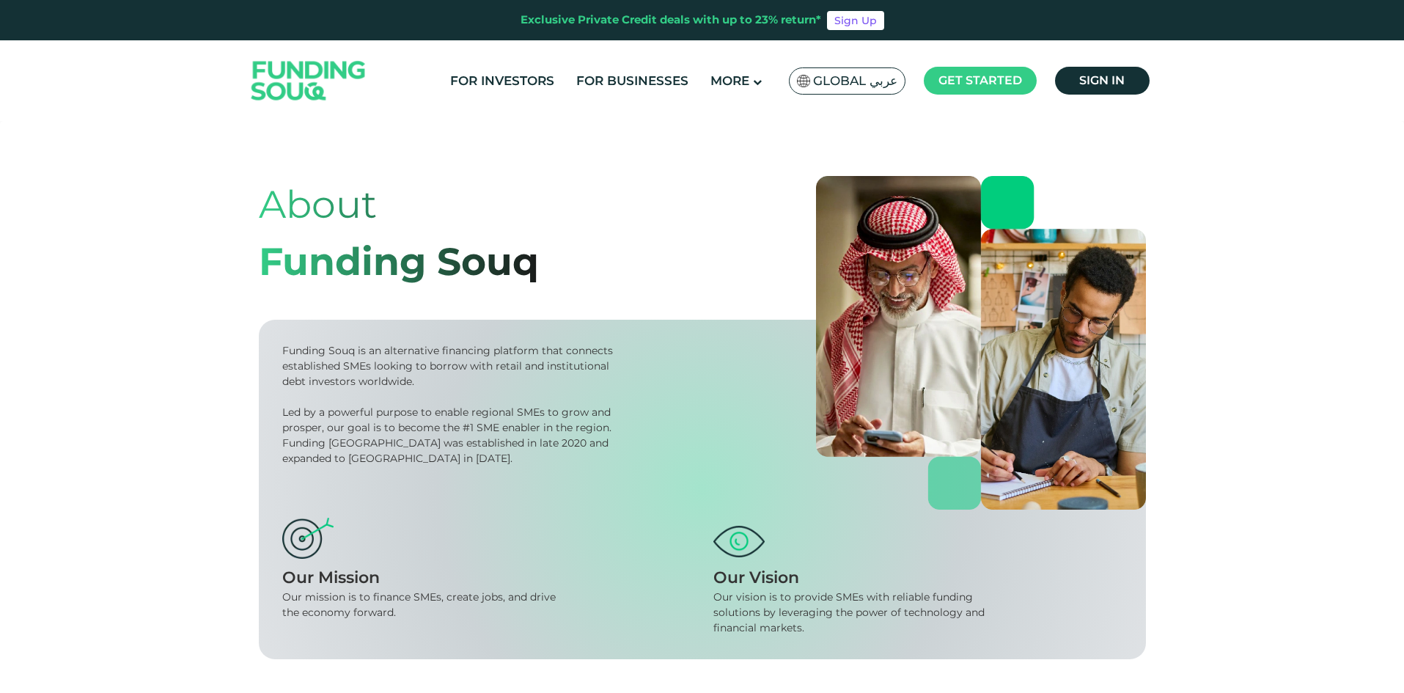 This screenshot has height=693, width=1404. Describe the element at coordinates (632, 81) in the screenshot. I see `a: For Businesses` at that location.